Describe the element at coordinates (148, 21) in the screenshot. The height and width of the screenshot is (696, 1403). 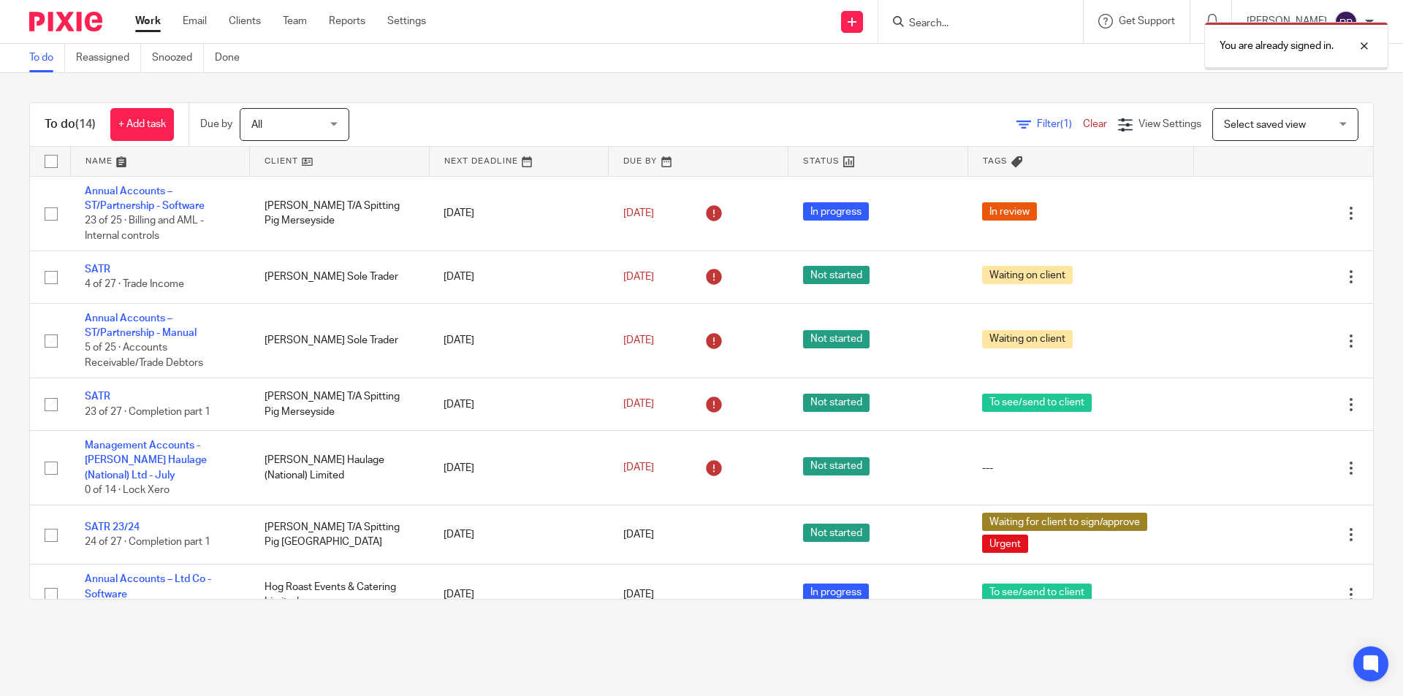
I see `a: Work` at that location.